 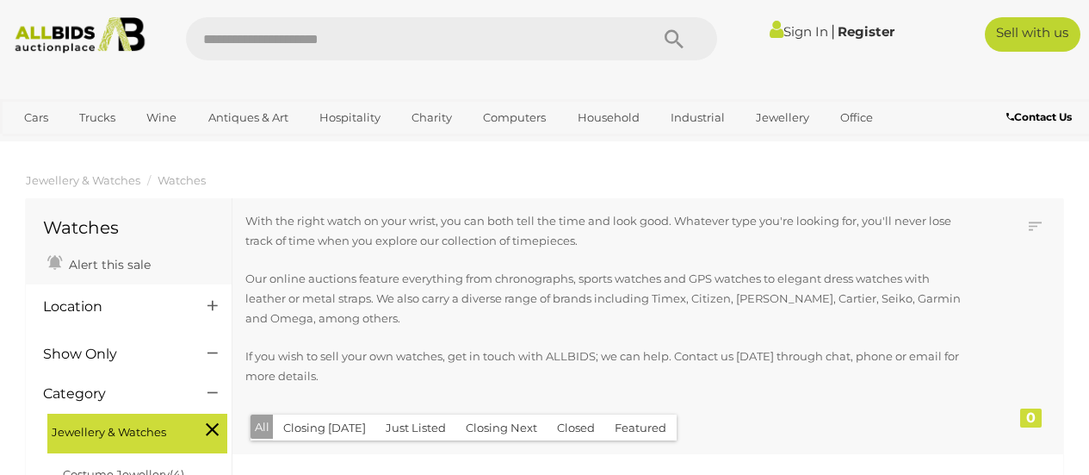 I want to click on p: With the right watch on your wrist, you can both tell the time and look good. Whatever type you'r..., so click(x=608, y=231).